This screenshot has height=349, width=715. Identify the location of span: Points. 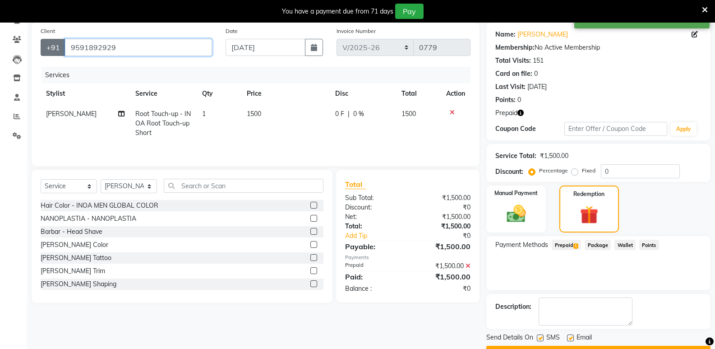
(649, 244).